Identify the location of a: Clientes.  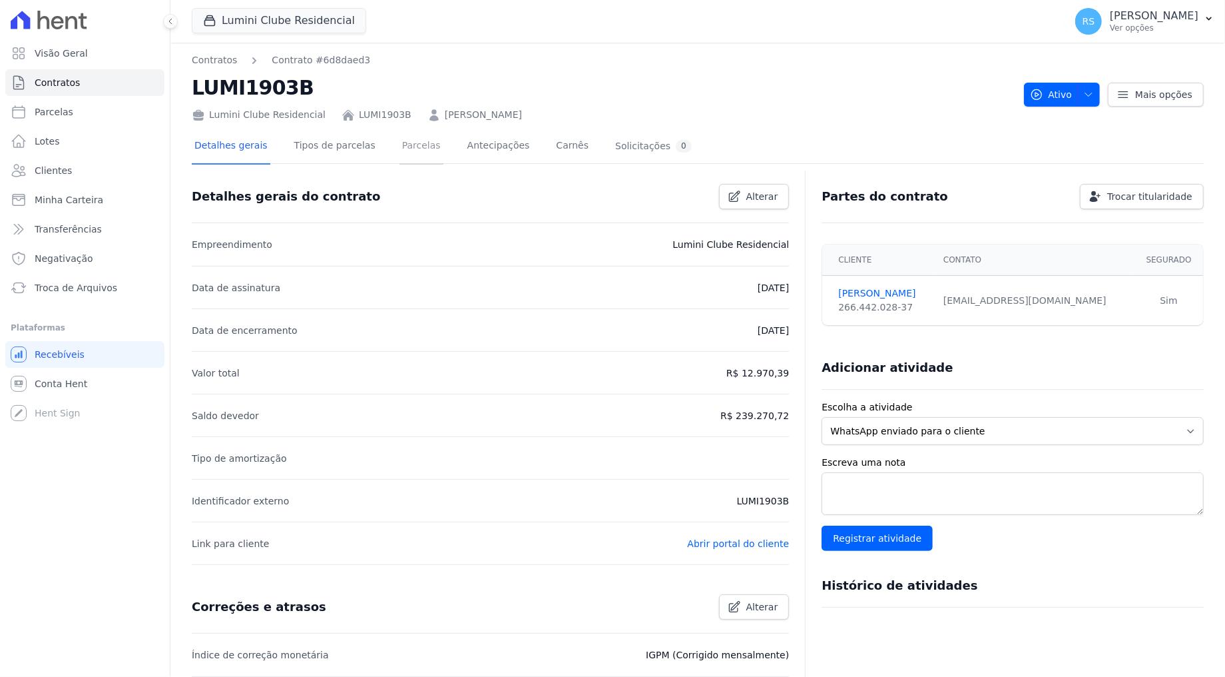
(85, 171).